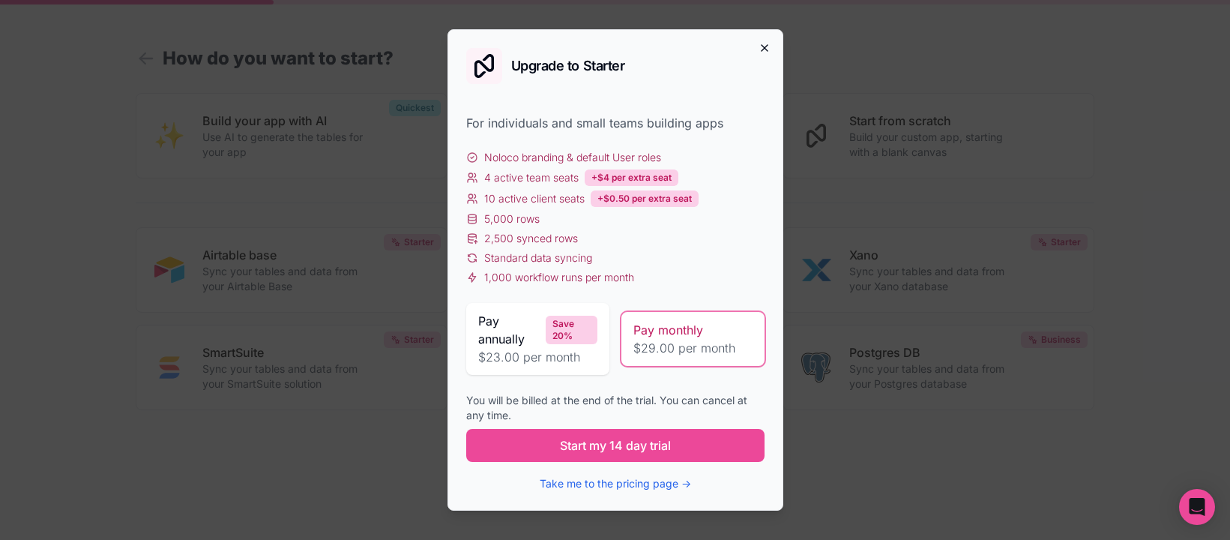 The height and width of the screenshot is (540, 1230). I want to click on div: Save 20%, so click(571, 330).